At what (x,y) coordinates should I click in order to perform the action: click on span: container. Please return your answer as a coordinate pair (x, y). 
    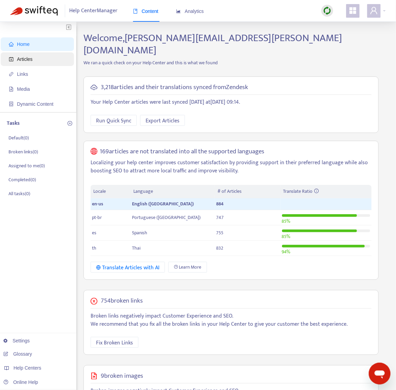
    Looking at the image, I should click on (11, 104).